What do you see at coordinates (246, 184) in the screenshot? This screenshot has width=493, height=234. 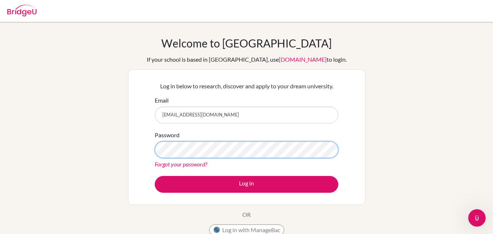 I see `button: Log in` at bounding box center [246, 184].